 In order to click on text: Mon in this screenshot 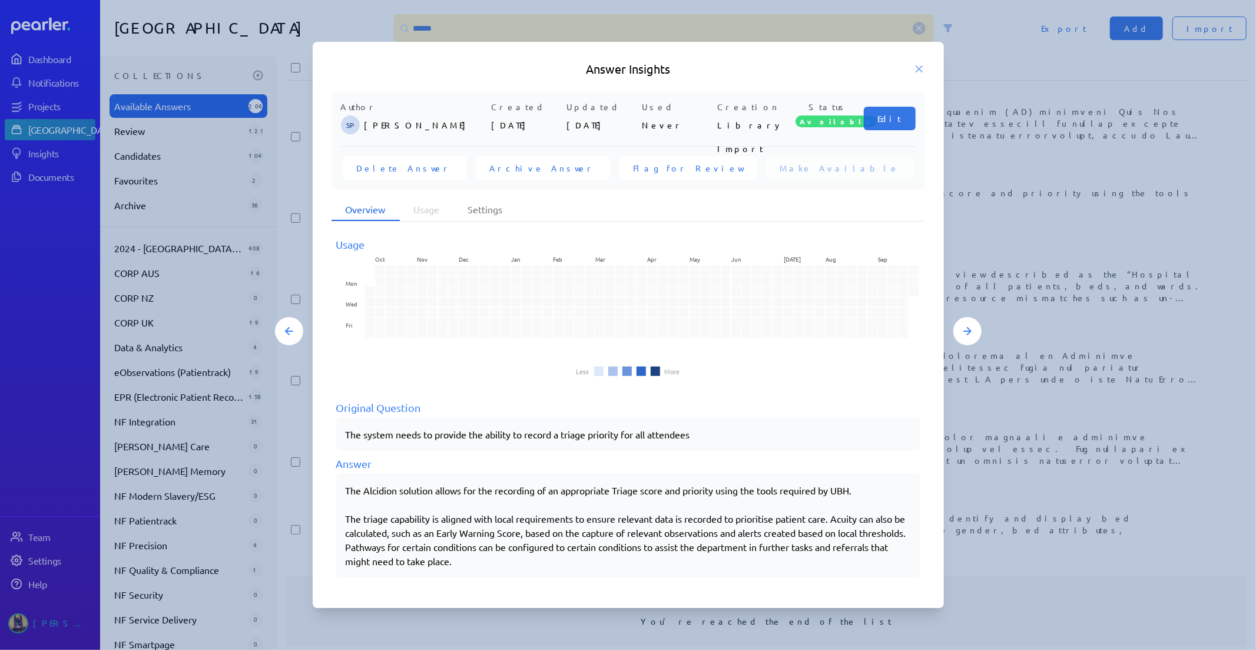, I will do `click(352, 282)`.